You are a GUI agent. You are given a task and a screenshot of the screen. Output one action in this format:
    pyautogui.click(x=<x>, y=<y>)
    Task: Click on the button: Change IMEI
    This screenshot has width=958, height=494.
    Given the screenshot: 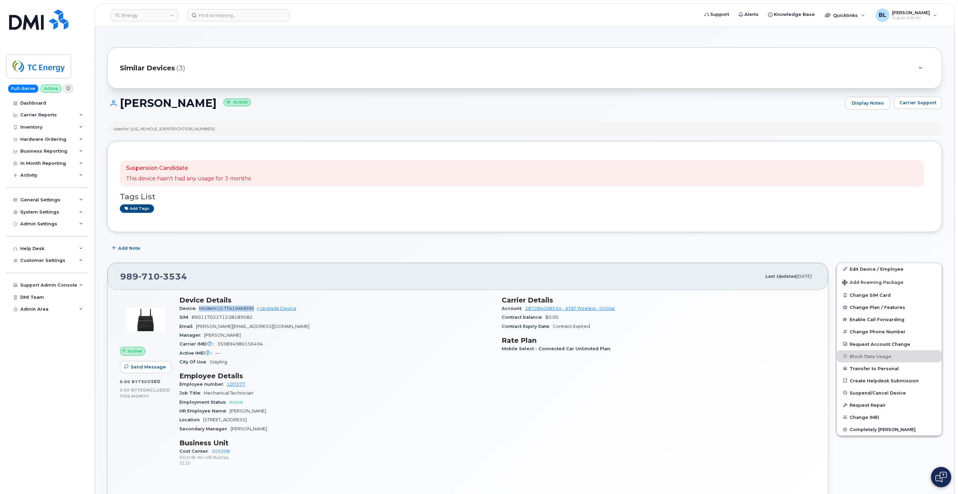 What is the action you would take?
    pyautogui.click(x=889, y=417)
    